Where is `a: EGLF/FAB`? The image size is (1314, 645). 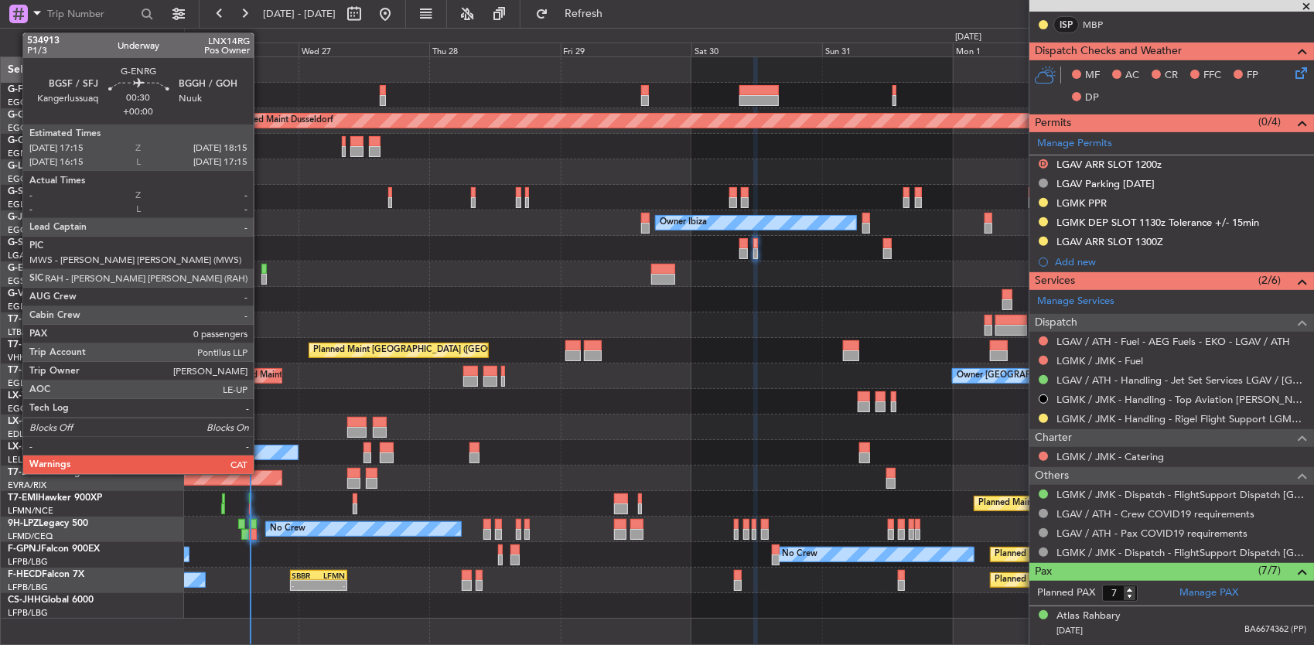 a: EGLF/FAB is located at coordinates (28, 204).